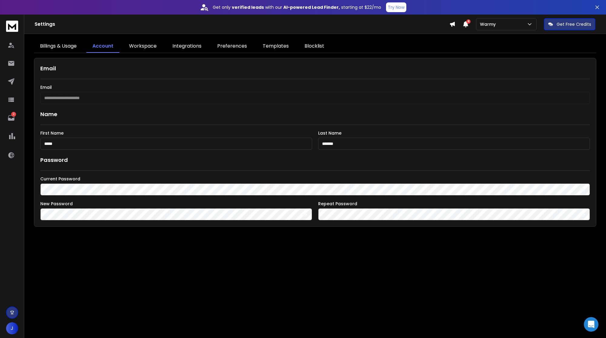 This screenshot has height=338, width=606. What do you see at coordinates (242, 24) in the screenshot?
I see `h1: Settings` at bounding box center [242, 24].